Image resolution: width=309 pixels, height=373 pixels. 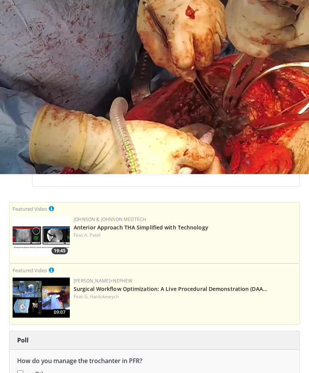 I want to click on h6: How do you manage the trochanter in PFR?, so click(x=155, y=361).